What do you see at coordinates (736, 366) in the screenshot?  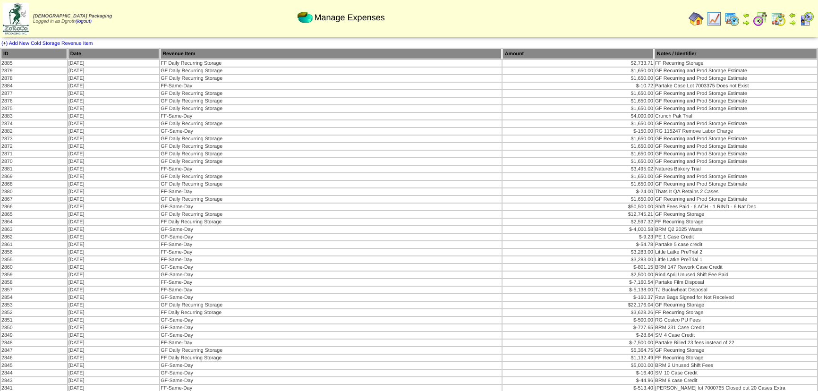 I see `td: BRM 2 Unused Shift Fees` at bounding box center [736, 366].